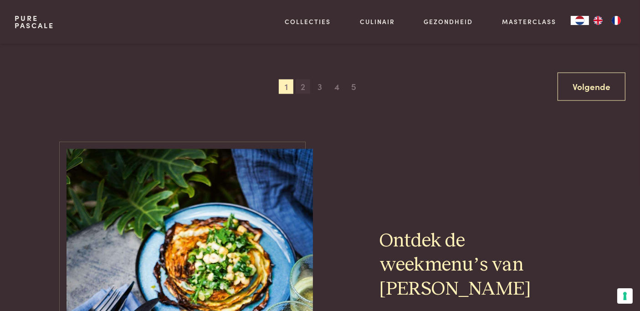 The image size is (640, 311). What do you see at coordinates (616, 20) in the screenshot?
I see `a: FR` at bounding box center [616, 20].